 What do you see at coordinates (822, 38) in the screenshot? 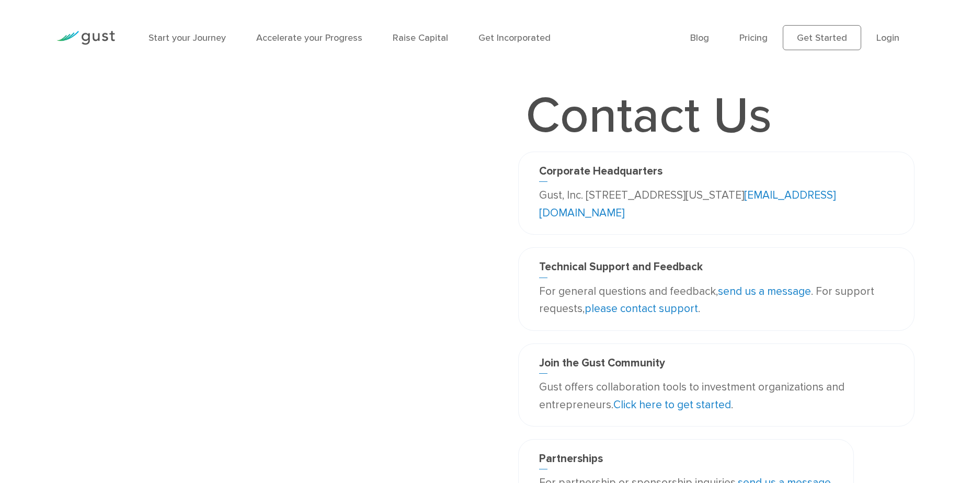
I see `a: Get Started` at bounding box center [822, 38].